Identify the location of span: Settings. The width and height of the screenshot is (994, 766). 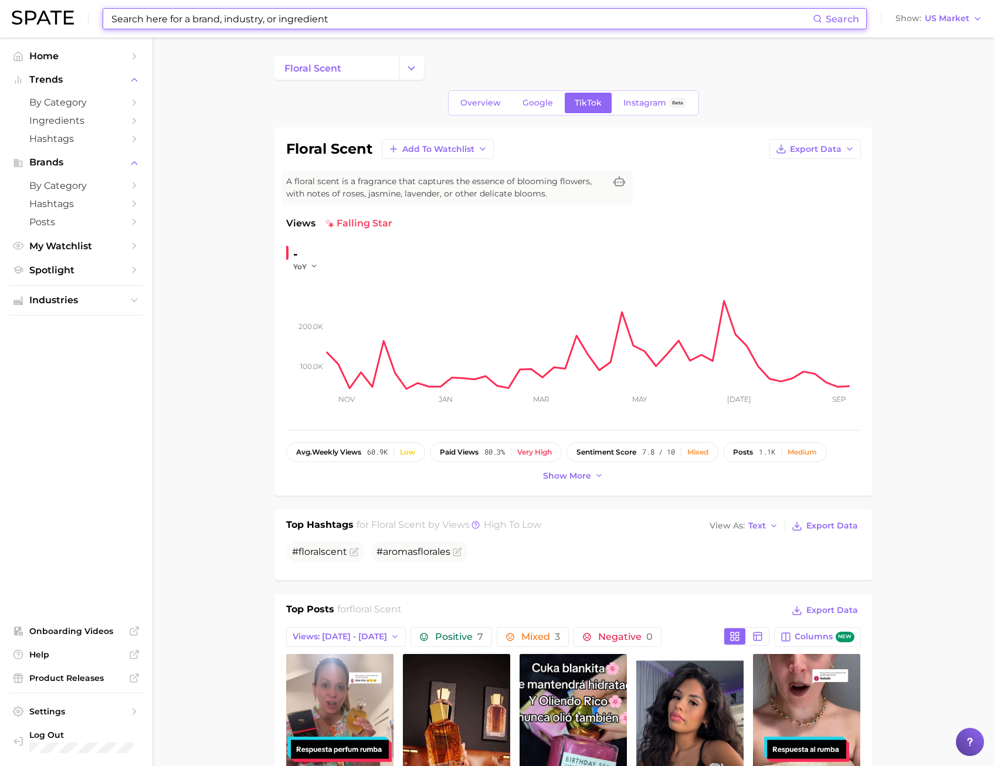
(76, 711).